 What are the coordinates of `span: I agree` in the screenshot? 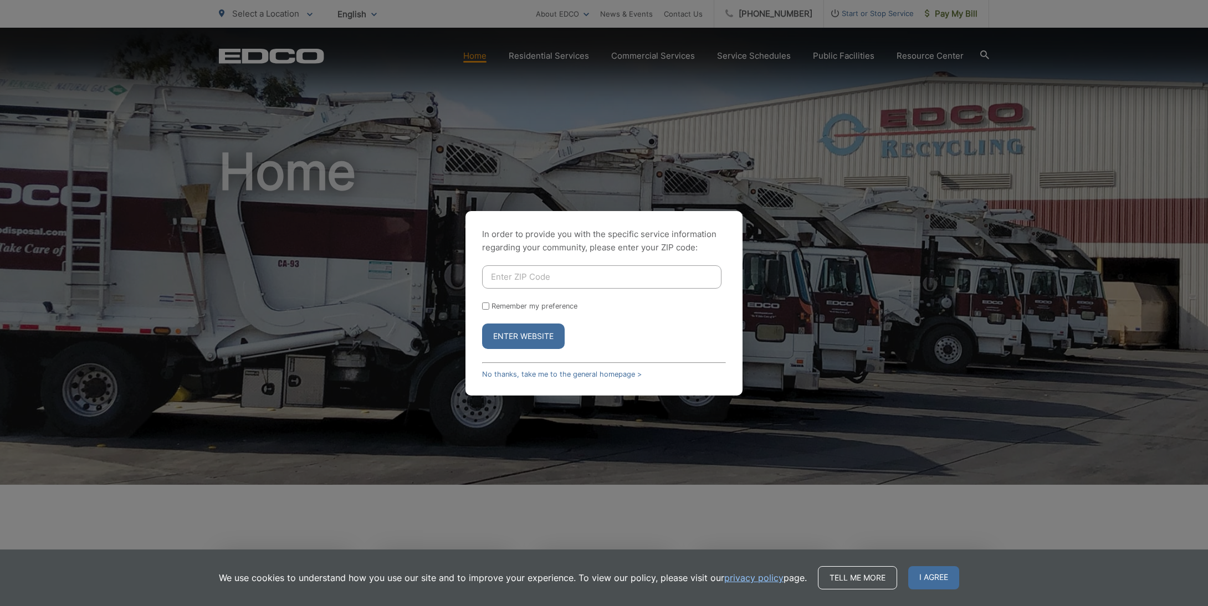 It's located at (934, 578).